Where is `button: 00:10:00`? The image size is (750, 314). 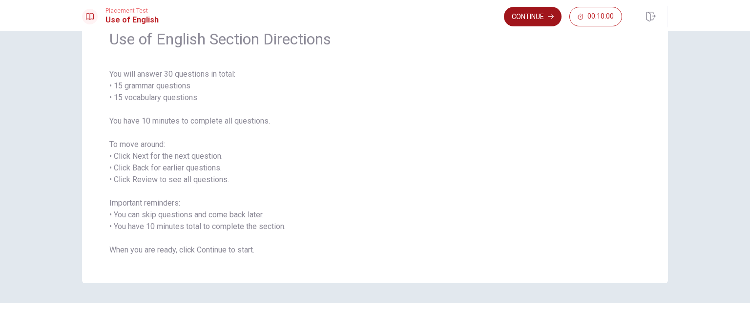 button: 00:10:00 is located at coordinates (596, 17).